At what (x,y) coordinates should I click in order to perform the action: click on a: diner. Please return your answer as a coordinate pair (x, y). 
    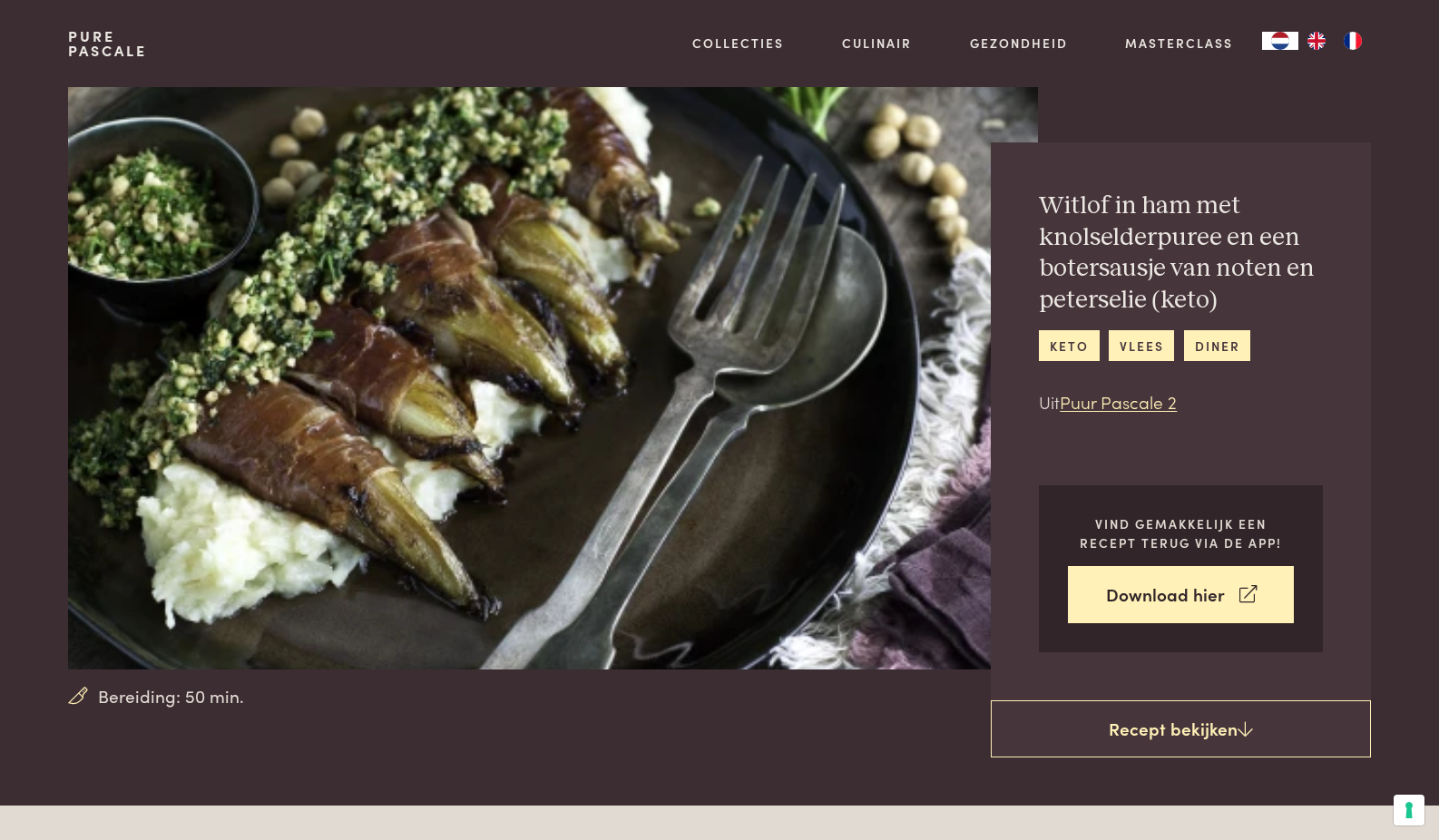
    Looking at the image, I should click on (1216, 345).